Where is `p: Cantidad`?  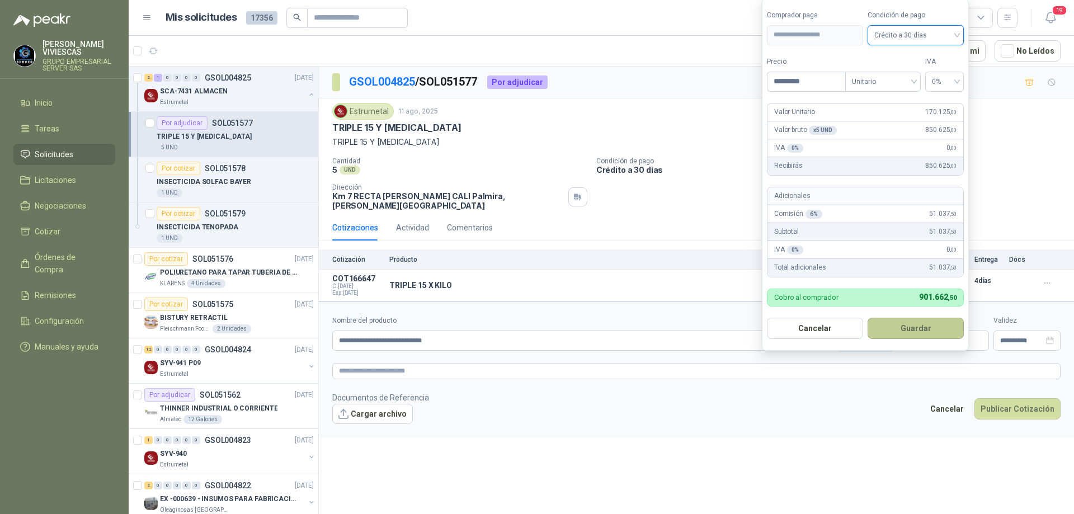
p: Cantidad is located at coordinates (460, 161).